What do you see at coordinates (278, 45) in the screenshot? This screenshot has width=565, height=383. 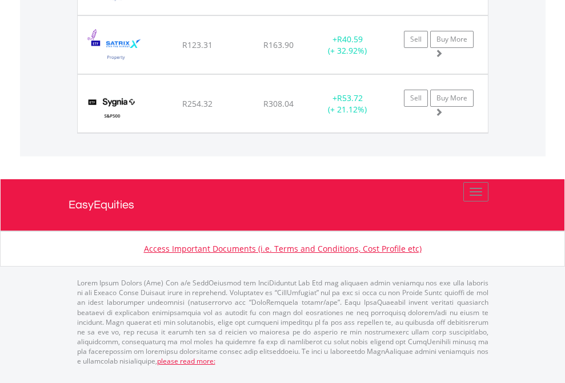 I see `span: R163.90` at bounding box center [278, 45].